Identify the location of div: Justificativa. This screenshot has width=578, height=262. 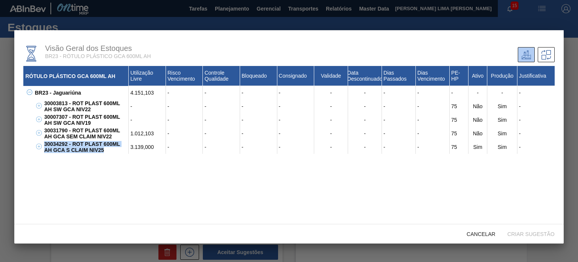
(536, 76).